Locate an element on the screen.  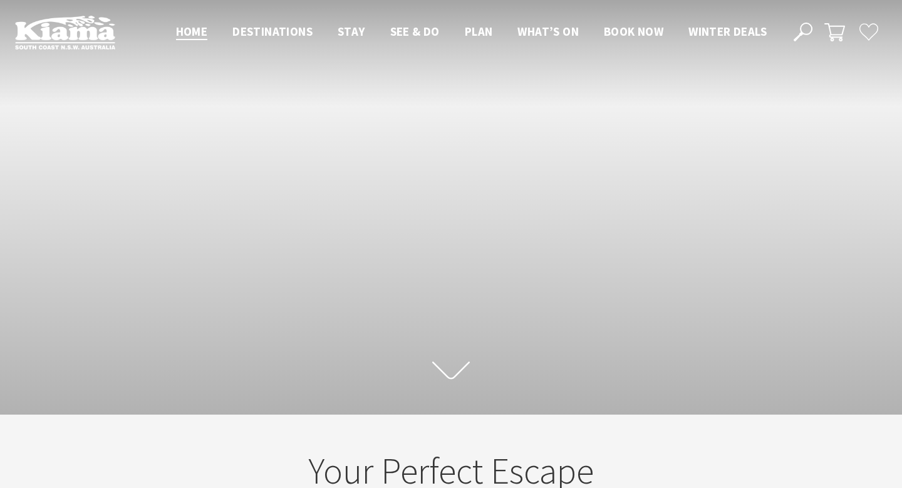
span: Winter Deals is located at coordinates (728, 31).